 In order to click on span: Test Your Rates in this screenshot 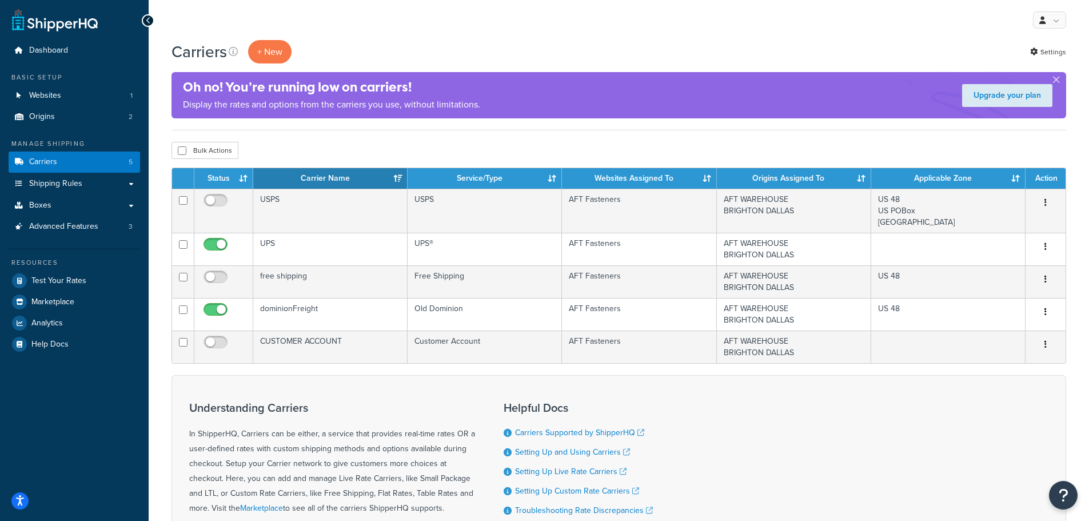, I will do `click(59, 281)`.